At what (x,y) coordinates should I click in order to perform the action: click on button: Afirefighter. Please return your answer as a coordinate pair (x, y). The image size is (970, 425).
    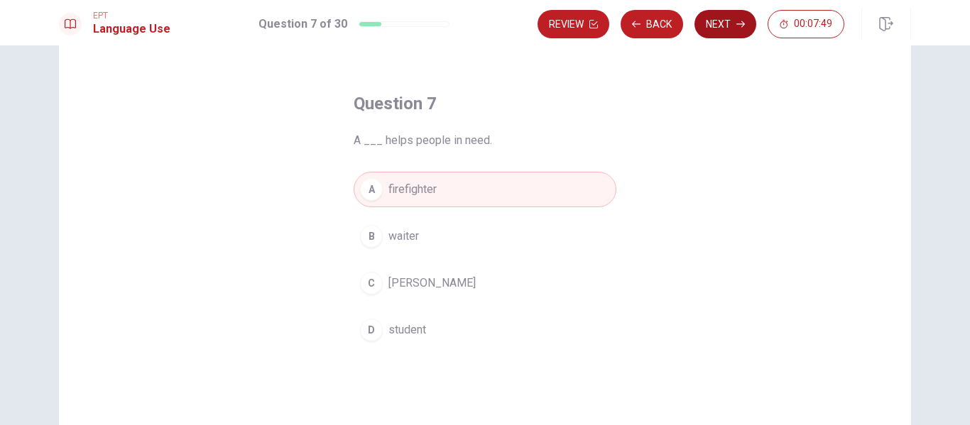
    Looking at the image, I should click on (485, 190).